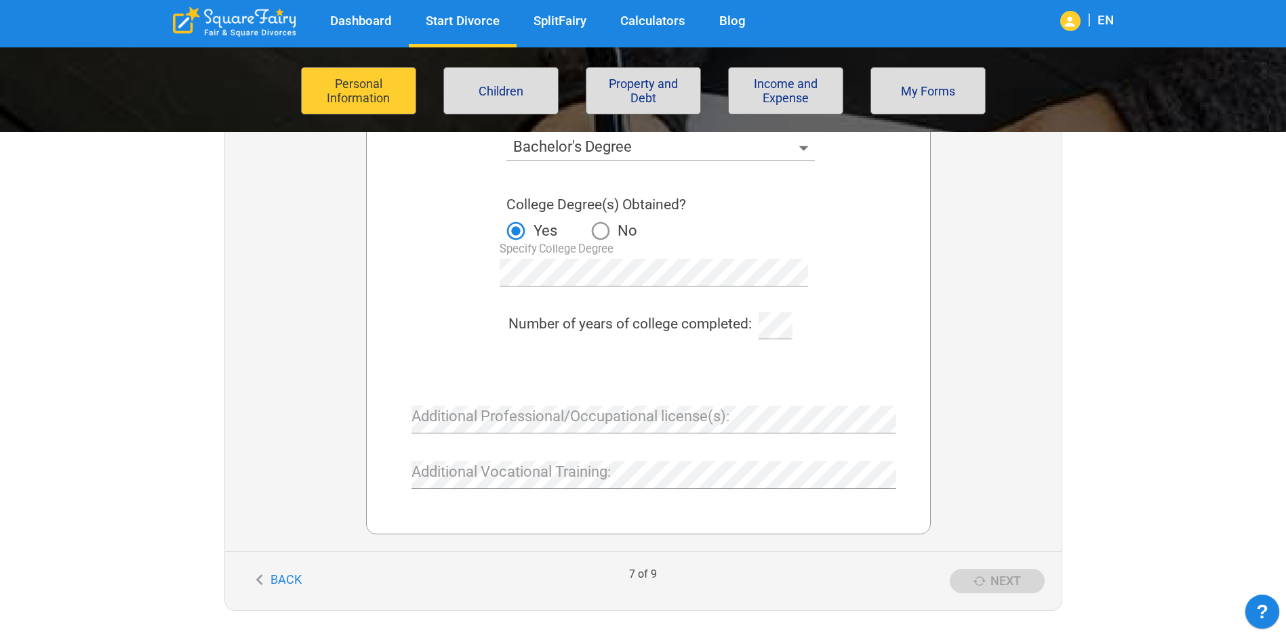 Image resolution: width=1286 pixels, height=642 pixels. Describe the element at coordinates (785, 91) in the screenshot. I see `button: Income and Expense` at that location.